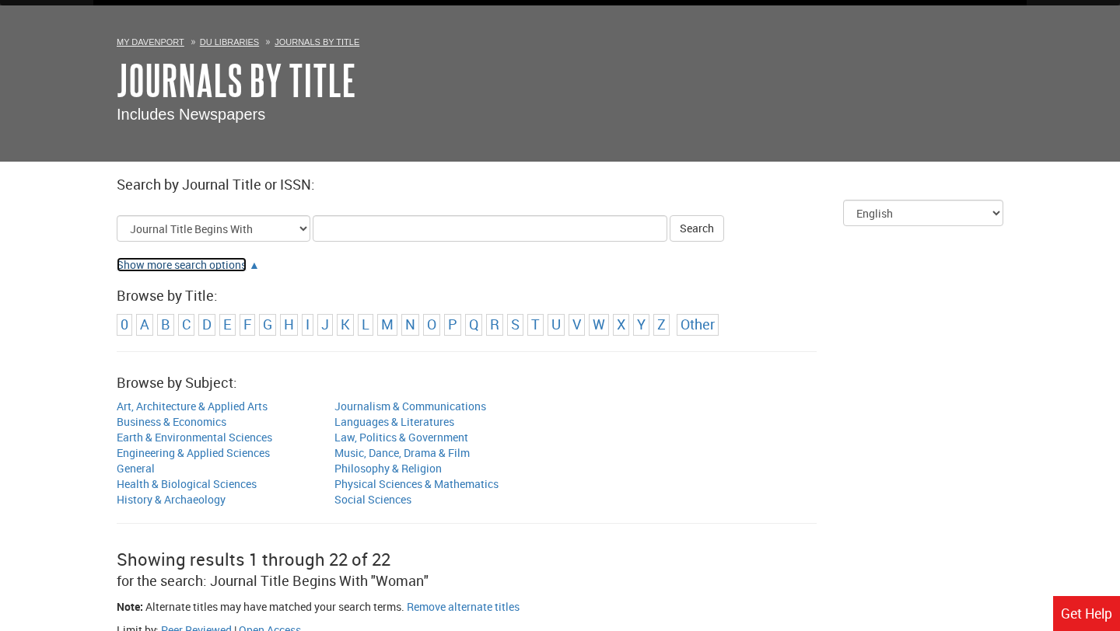  Describe the element at coordinates (227, 324) in the screenshot. I see `a: Browse by E` at that location.